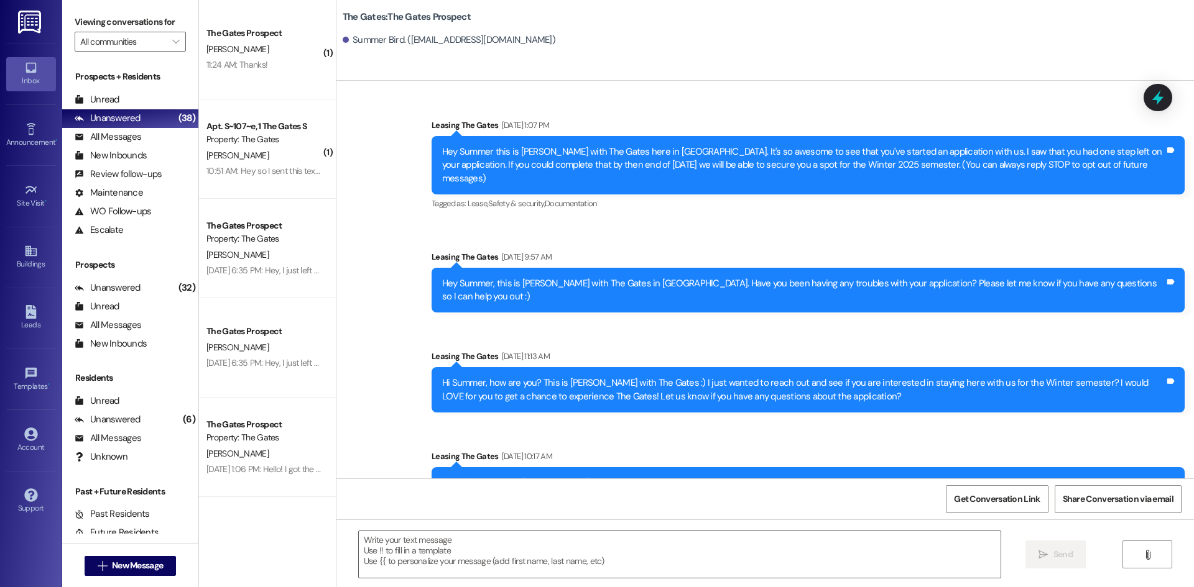 The height and width of the screenshot is (587, 1194). I want to click on a: Leads, so click(31, 318).